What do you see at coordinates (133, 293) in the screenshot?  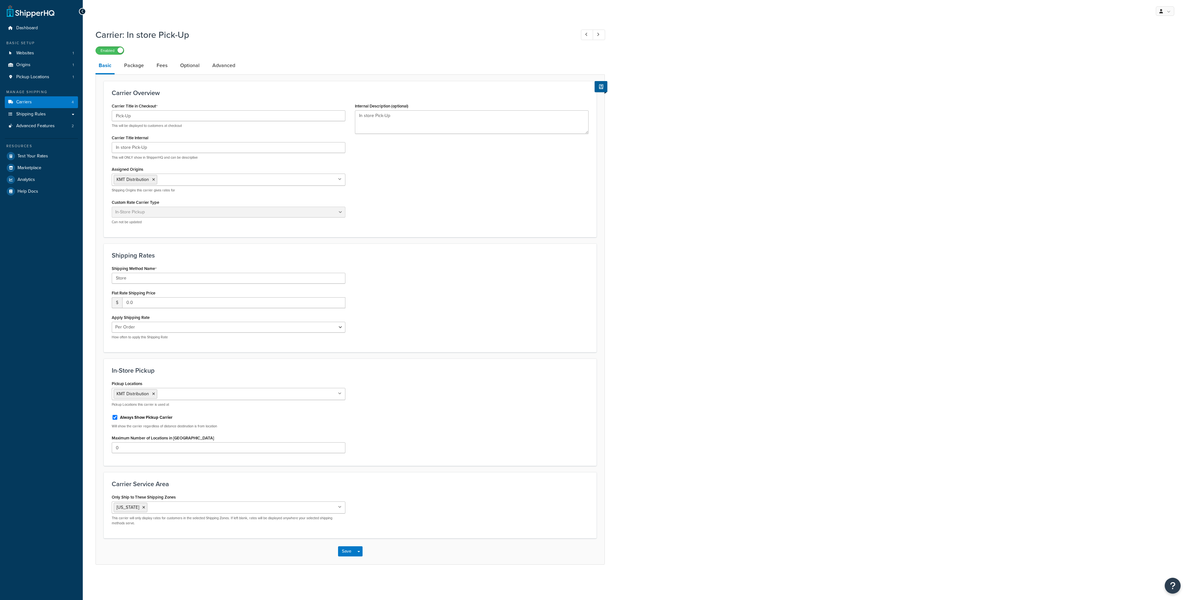 I see `label: Flat Rate Shipping Price` at bounding box center [133, 293].